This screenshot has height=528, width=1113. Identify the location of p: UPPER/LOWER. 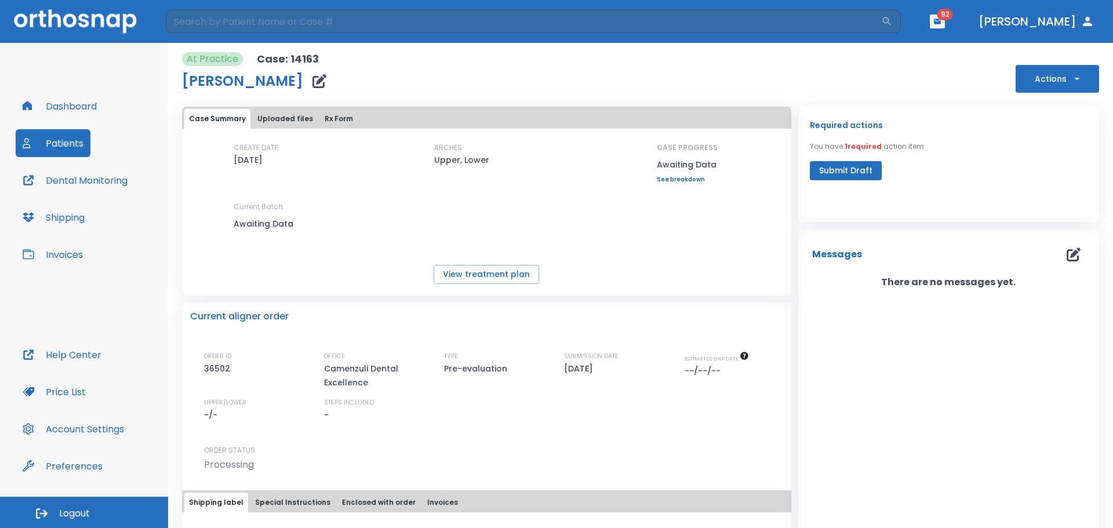
(225, 403).